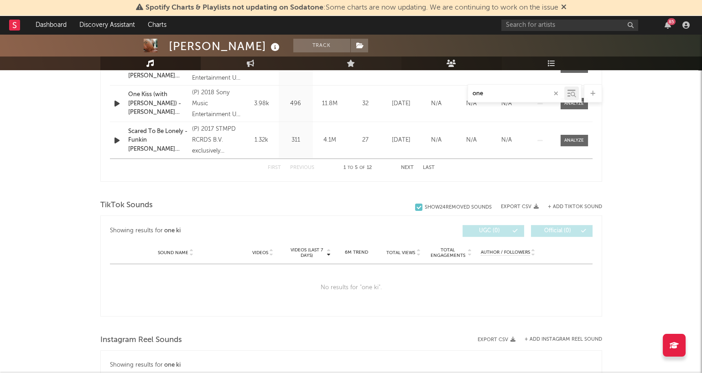 The height and width of the screenshot is (373, 702). Describe the element at coordinates (357, 168) in the screenshot. I see `div: 1 5 12` at that location.